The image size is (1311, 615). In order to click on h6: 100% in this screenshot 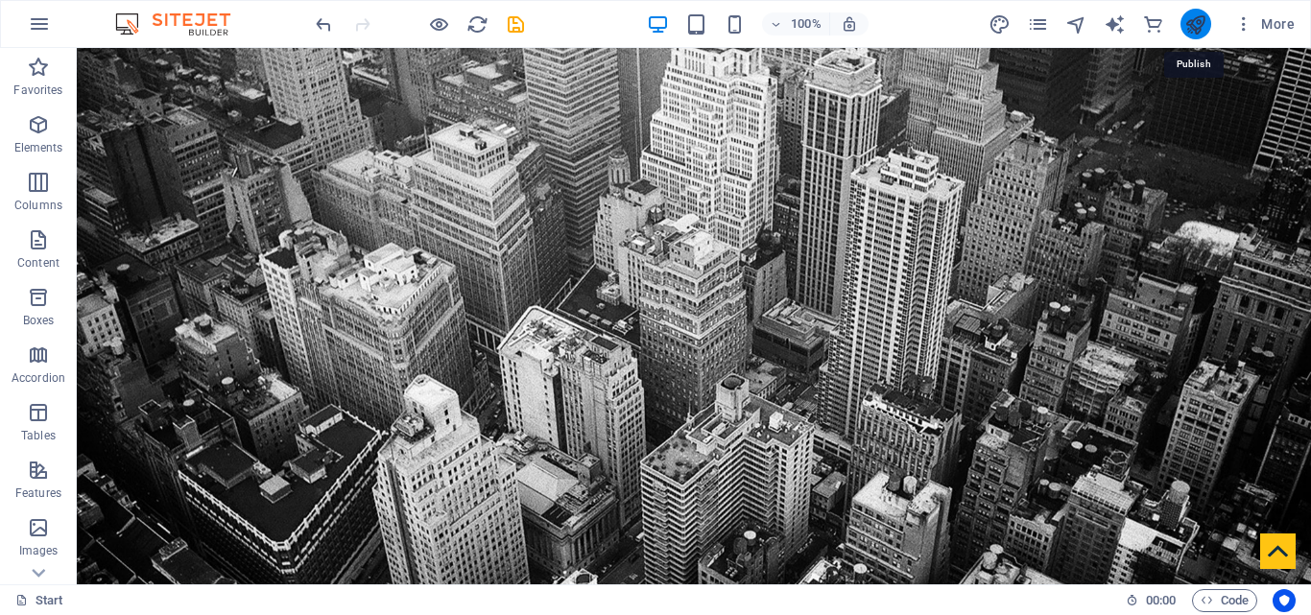, I will do `click(806, 24)`.